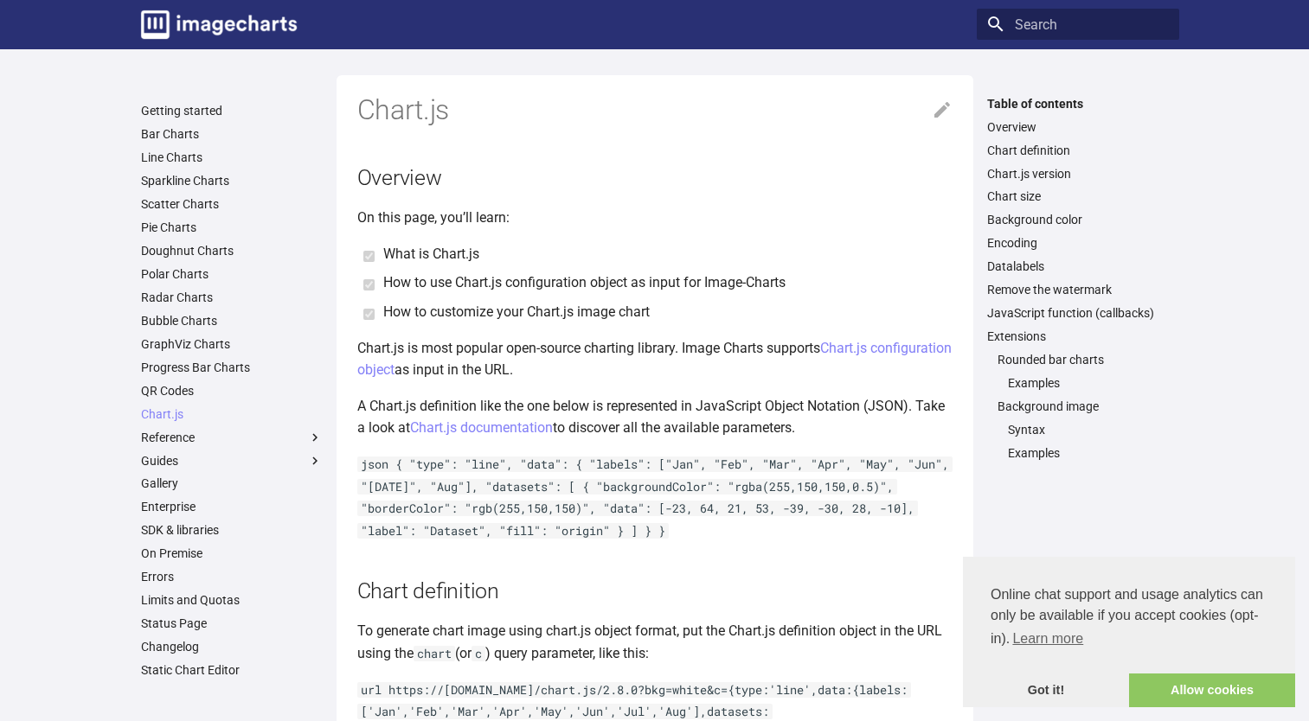 The width and height of the screenshot is (1309, 721). I want to click on h2: Chart definition, so click(655, 591).